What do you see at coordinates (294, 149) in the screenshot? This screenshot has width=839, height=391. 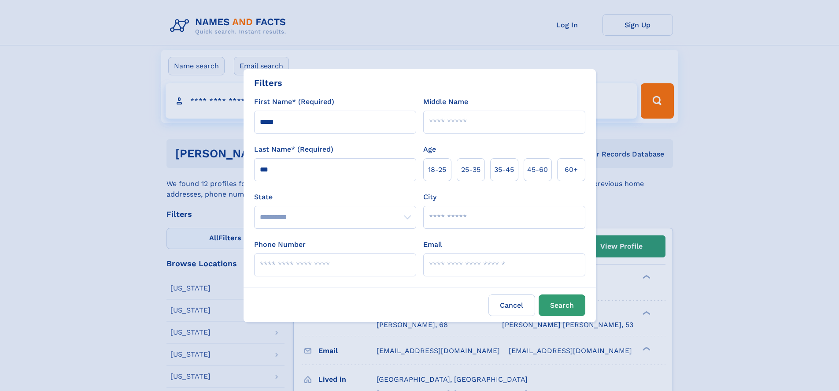 I see `label: Last Name* (Required)` at bounding box center [294, 149].